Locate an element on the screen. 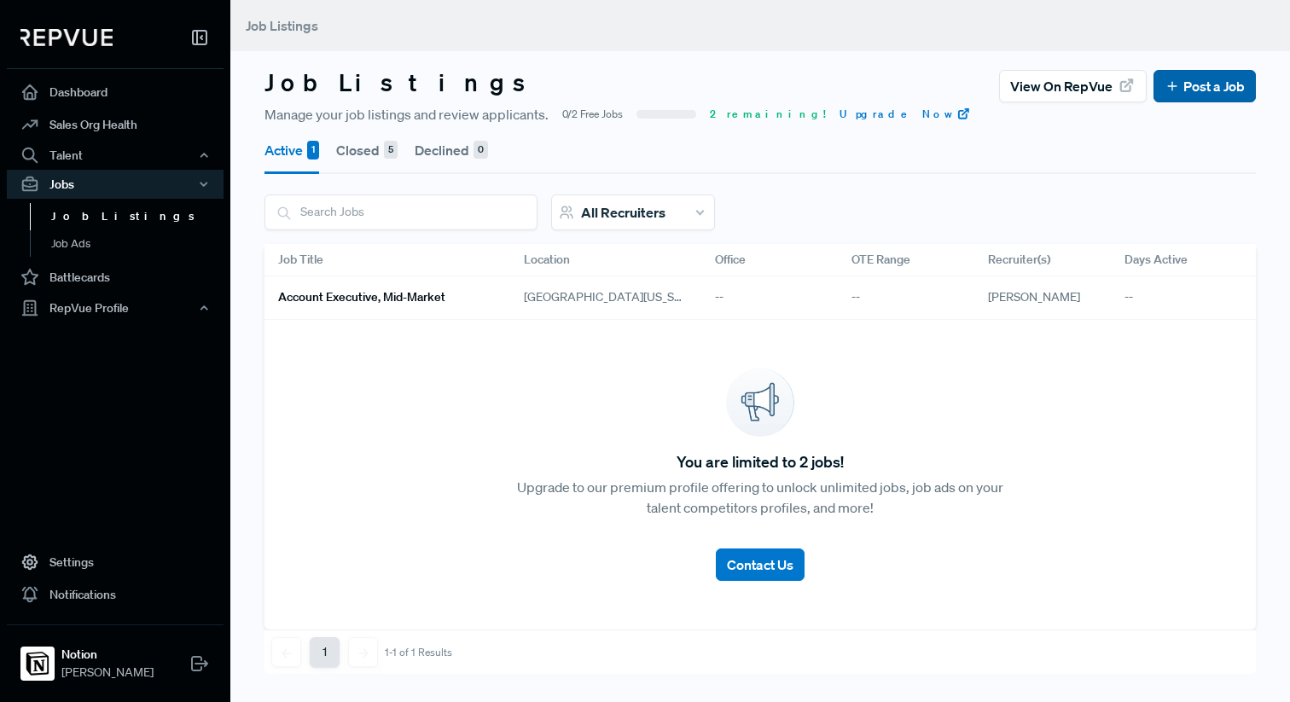 The height and width of the screenshot is (702, 1290). button: Next is located at coordinates (362, 652).